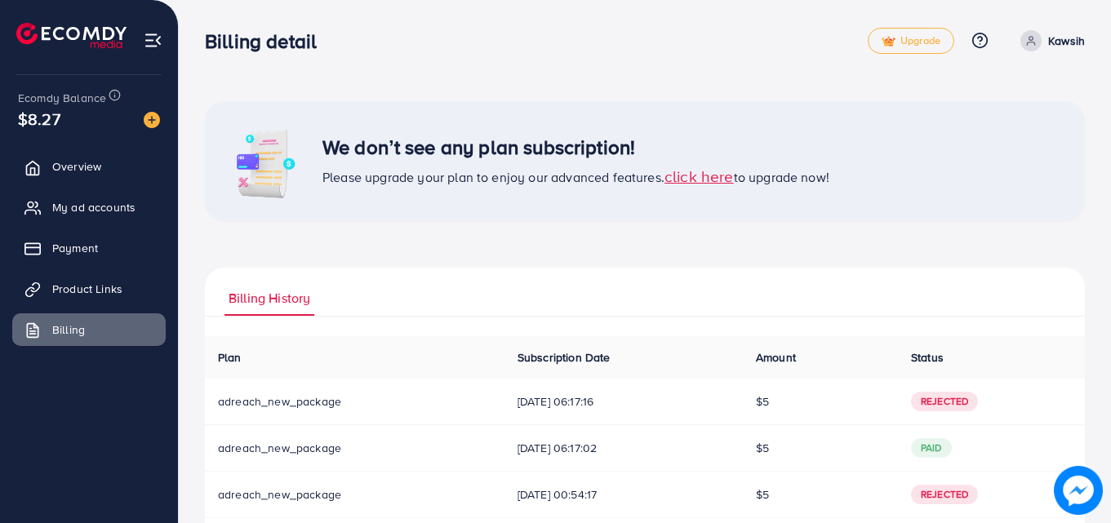 This screenshot has width=1111, height=523. What do you see at coordinates (87, 289) in the screenshot?
I see `span: Product Links` at bounding box center [87, 289].